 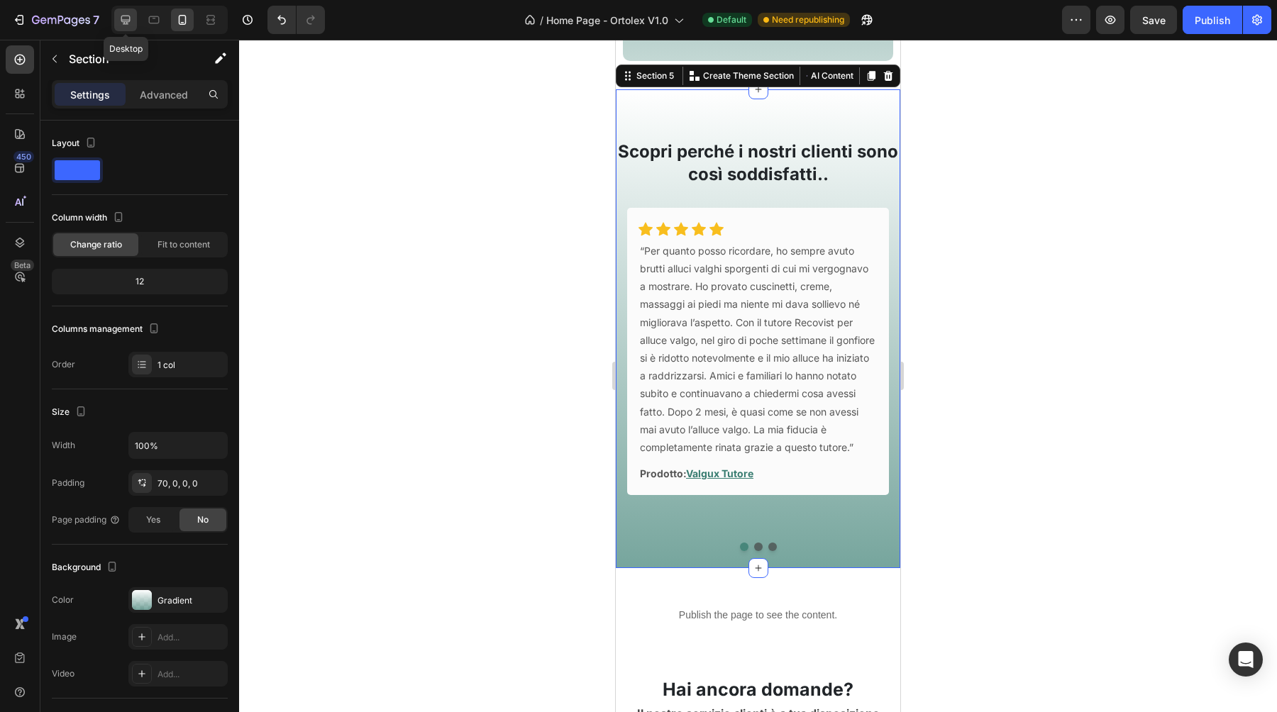 What do you see at coordinates (1212, 20) in the screenshot?
I see `button: Publish` at bounding box center [1212, 20].